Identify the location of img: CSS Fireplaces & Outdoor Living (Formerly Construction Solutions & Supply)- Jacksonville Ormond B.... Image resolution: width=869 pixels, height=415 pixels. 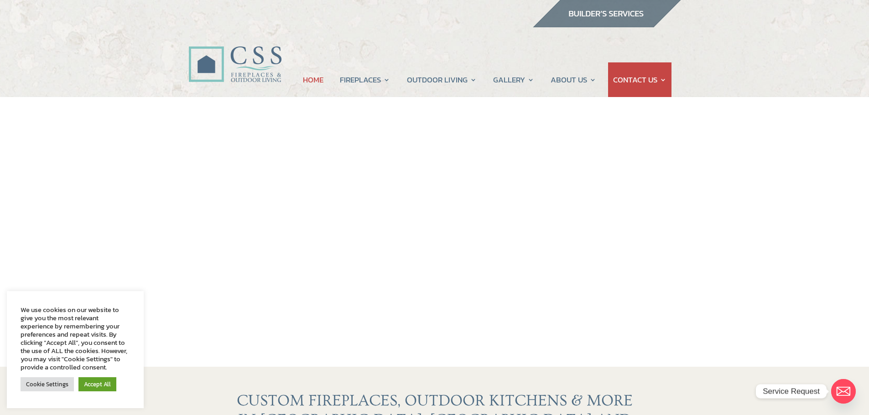
(235, 54).